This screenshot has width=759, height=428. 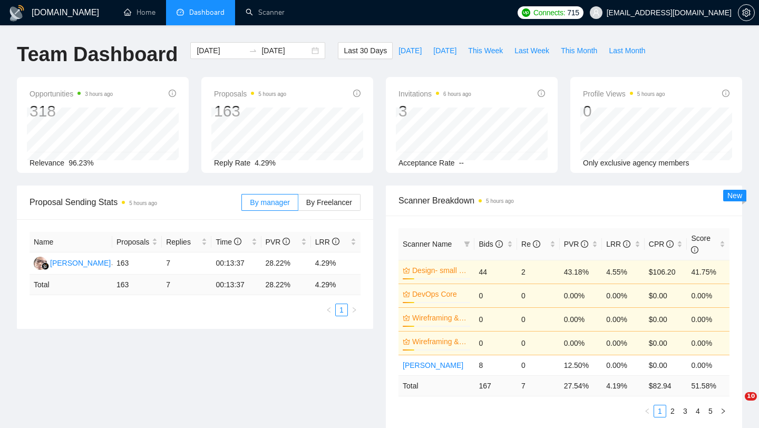 What do you see at coordinates (336, 285) in the screenshot?
I see `td: 4.29 %` at bounding box center [336, 285].